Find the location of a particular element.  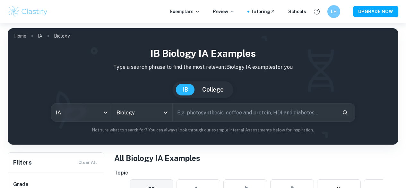

button: LH is located at coordinates (334, 12).